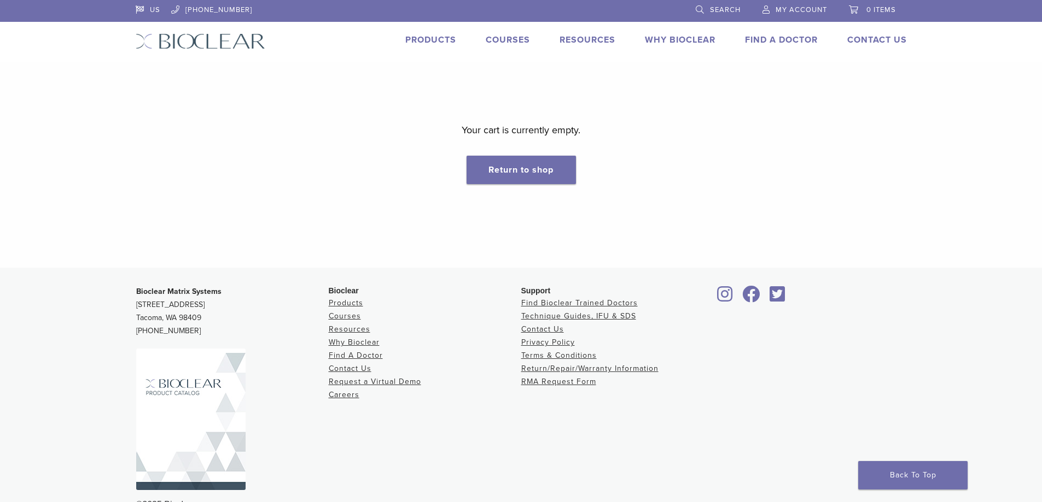  Describe the element at coordinates (881, 10) in the screenshot. I see `span: 0 items` at that location.